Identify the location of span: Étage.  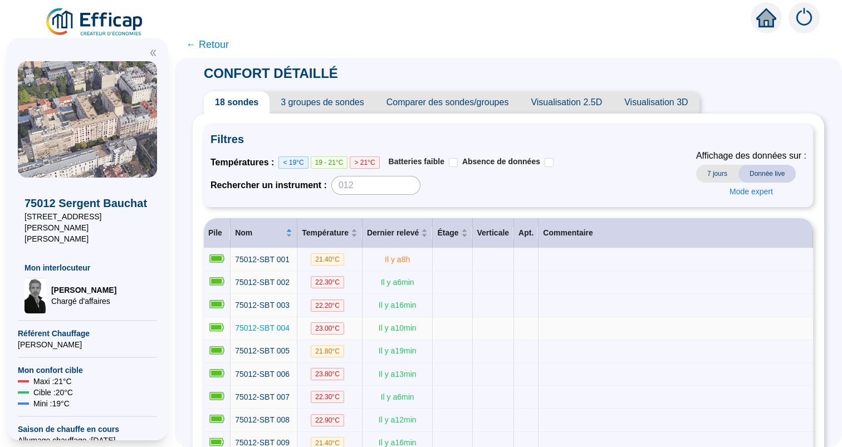
(448, 233).